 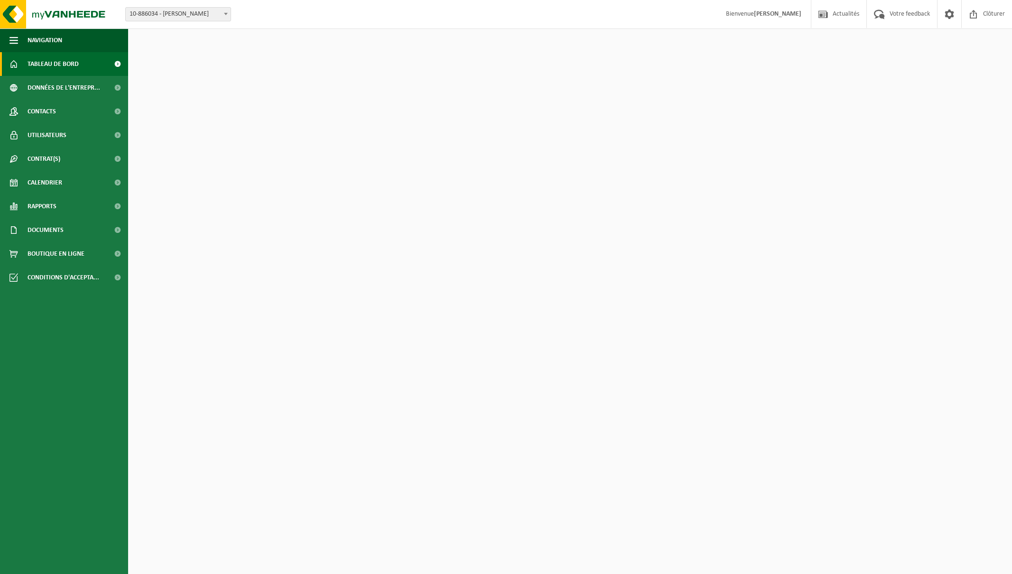 What do you see at coordinates (63, 278) in the screenshot?
I see `span: Conditions d'accepta...` at bounding box center [63, 278].